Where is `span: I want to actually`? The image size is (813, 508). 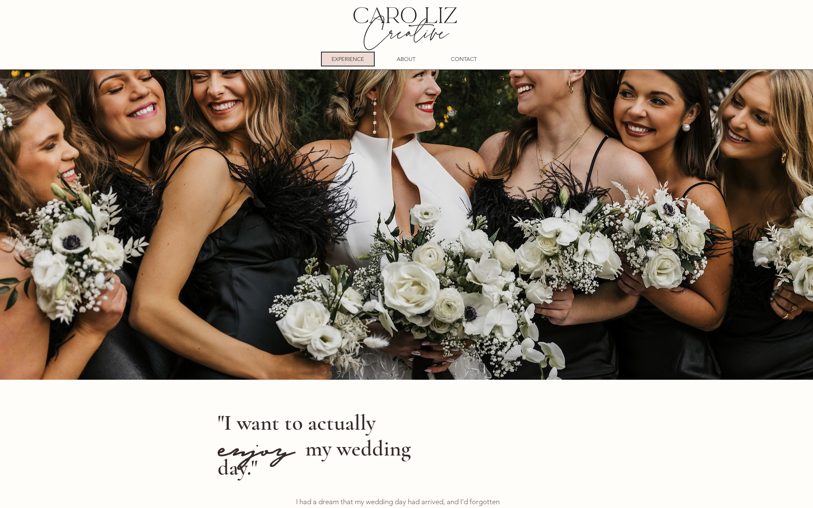
span: I want to actually is located at coordinates (300, 423).